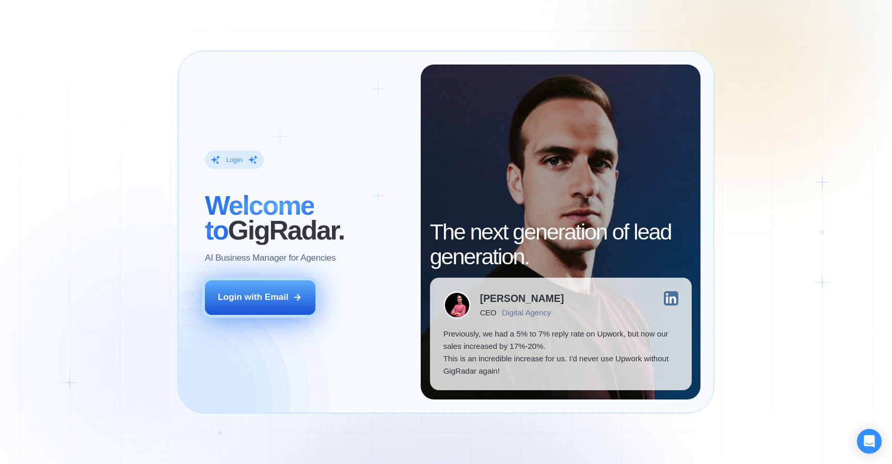 Image resolution: width=892 pixels, height=464 pixels. What do you see at coordinates (488, 312) in the screenshot?
I see `div: CEO` at bounding box center [488, 312].